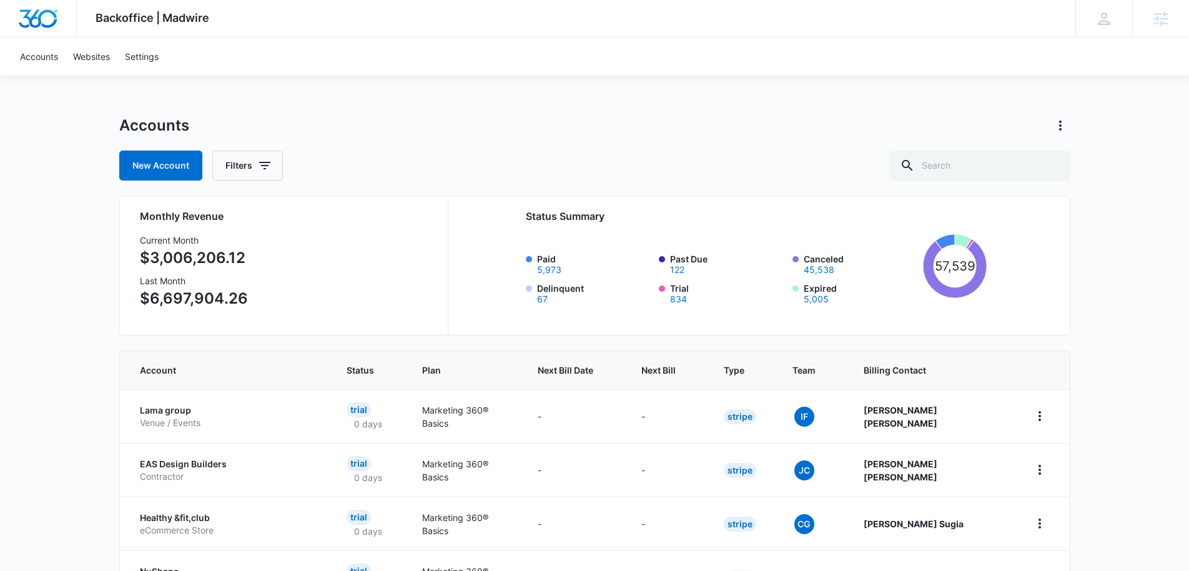 This screenshot has height=571, width=1189. I want to click on p: EAS Design Builders, so click(228, 464).